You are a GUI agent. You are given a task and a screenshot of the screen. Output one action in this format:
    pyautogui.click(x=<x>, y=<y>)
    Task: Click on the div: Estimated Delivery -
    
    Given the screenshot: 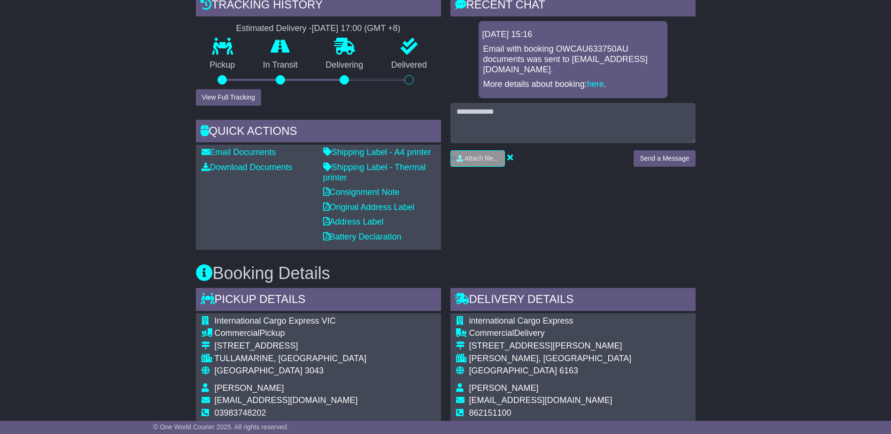 What is the action you would take?
    pyautogui.click(x=319, y=29)
    